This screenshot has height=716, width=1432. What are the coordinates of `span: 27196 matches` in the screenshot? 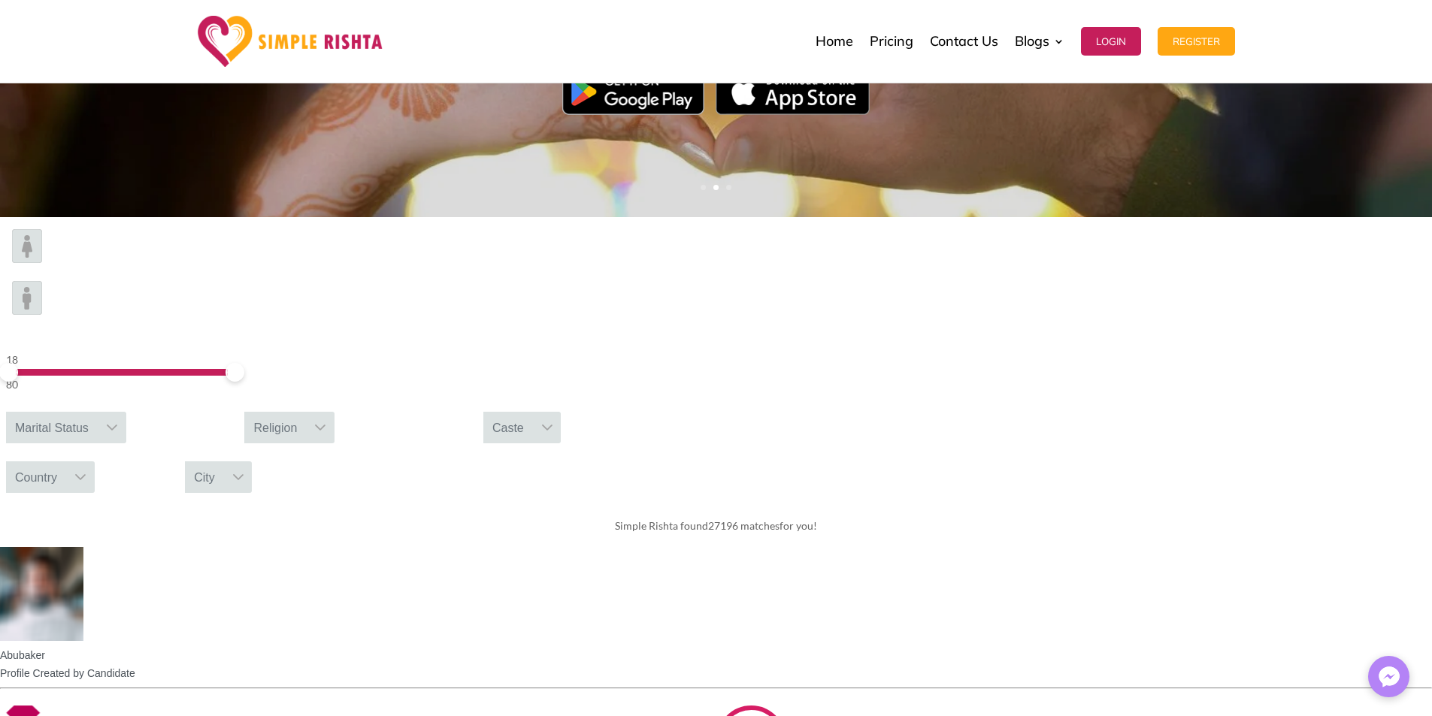 It's located at (743, 525).